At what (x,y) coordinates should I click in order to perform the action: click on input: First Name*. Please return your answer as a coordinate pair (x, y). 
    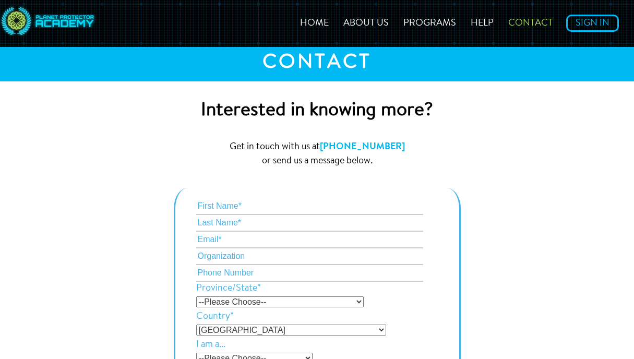
    Looking at the image, I should click on (310, 207).